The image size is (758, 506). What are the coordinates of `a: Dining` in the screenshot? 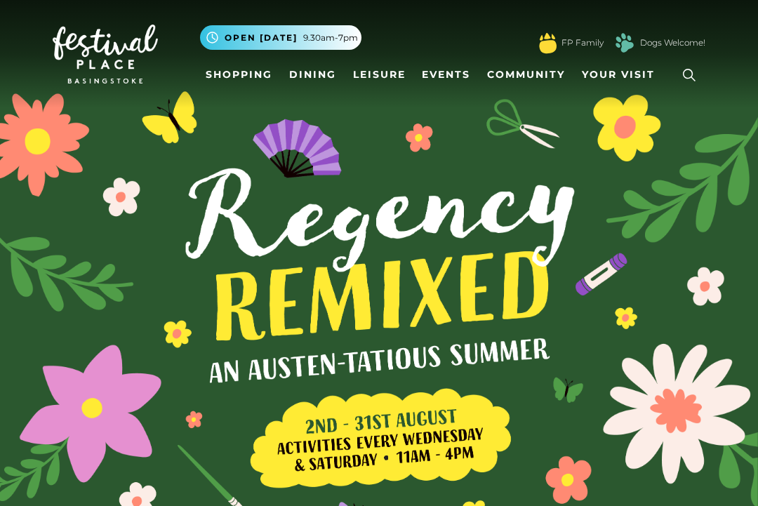 It's located at (312, 74).